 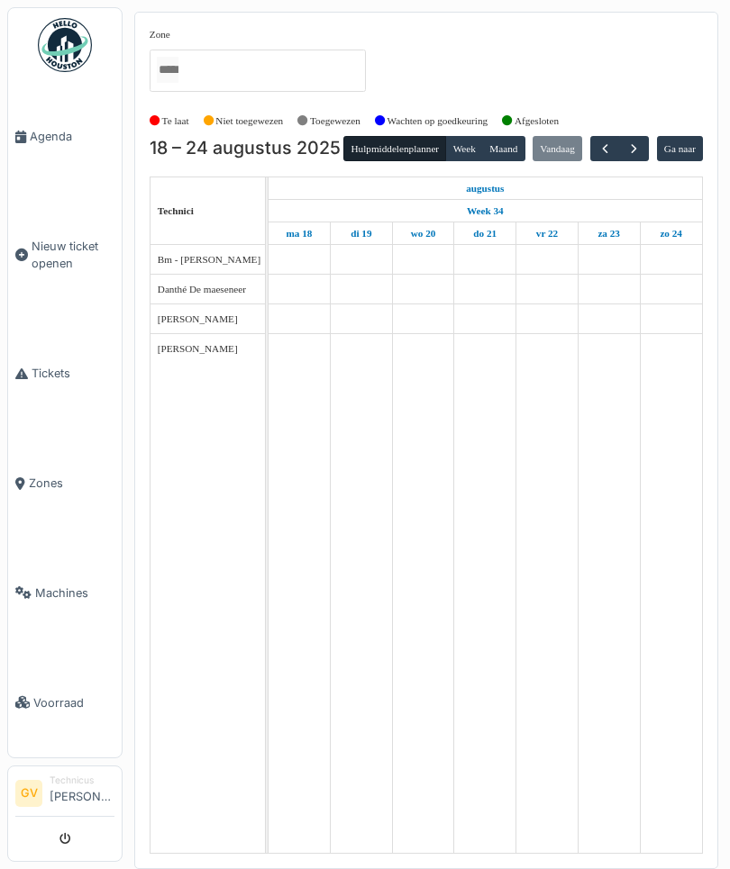 I want to click on button: Volgende, so click(x=633, y=149).